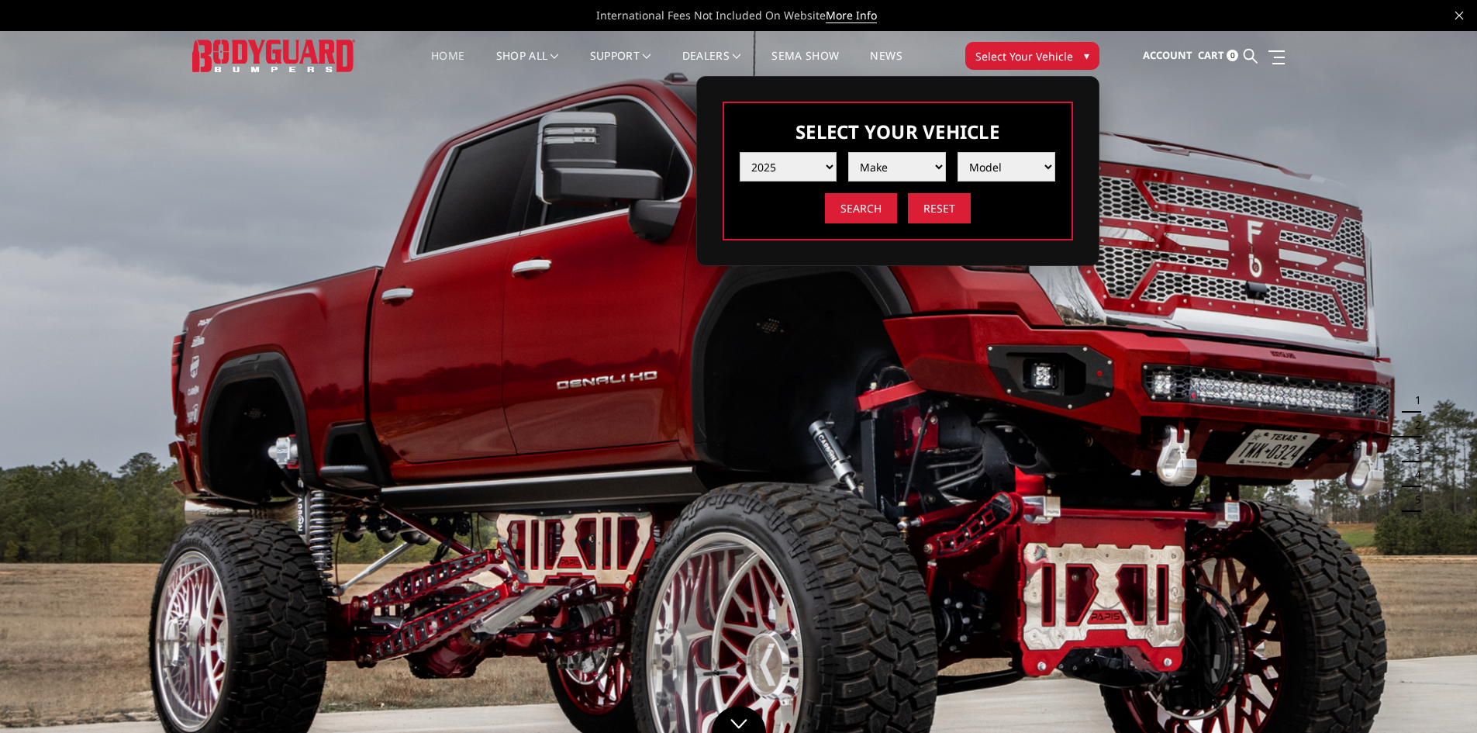  What do you see at coordinates (739, 719) in the screenshot?
I see `a: Click to Down` at bounding box center [739, 719].